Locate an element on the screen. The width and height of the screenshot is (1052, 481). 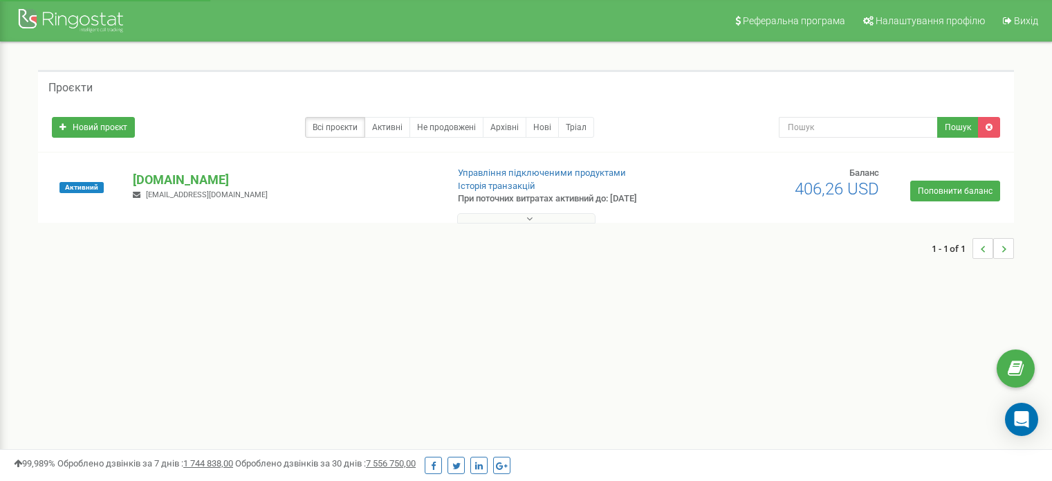
a: Не продовжені is located at coordinates (446, 127).